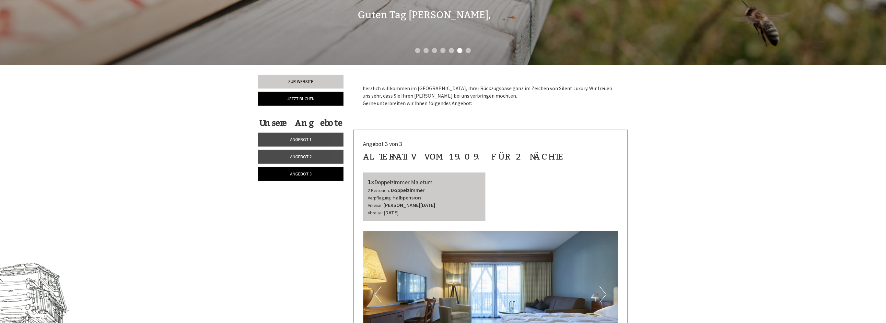 Image resolution: width=886 pixels, height=323 pixels. Describe the element at coordinates (378, 294) in the screenshot. I see `button: Previous` at that location.